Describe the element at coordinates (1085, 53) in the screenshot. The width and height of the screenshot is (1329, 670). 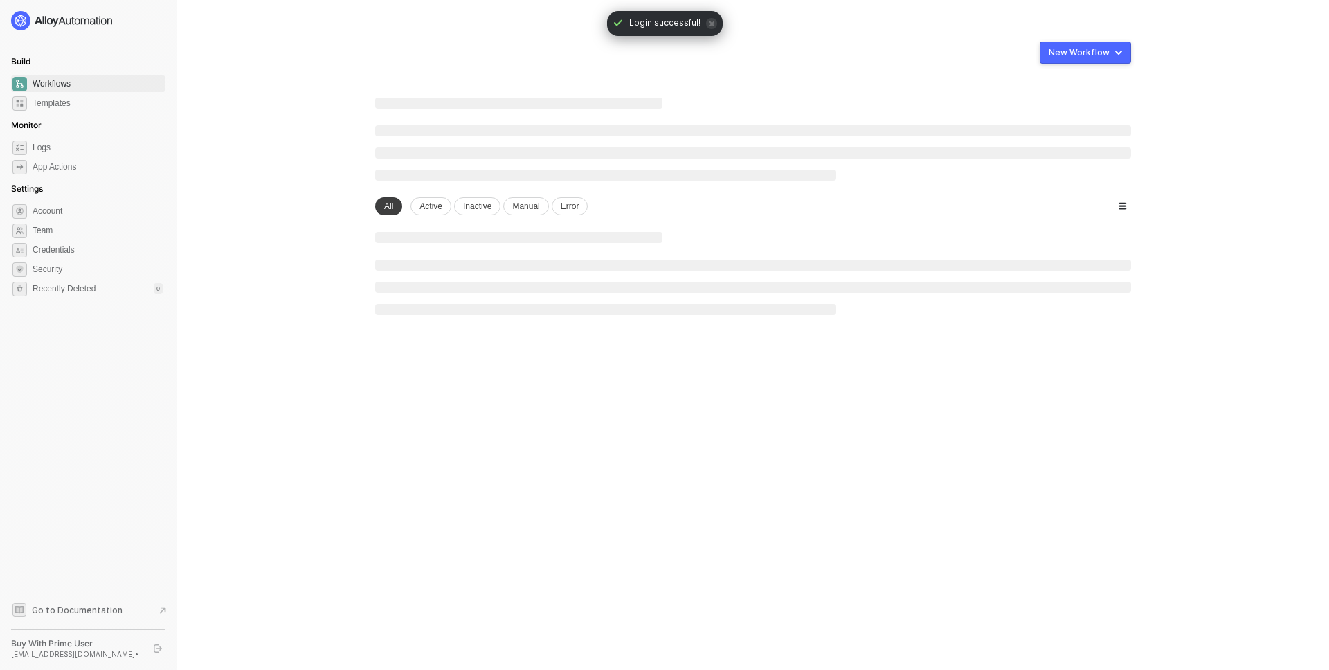
I see `button: New Workflow` at that location.